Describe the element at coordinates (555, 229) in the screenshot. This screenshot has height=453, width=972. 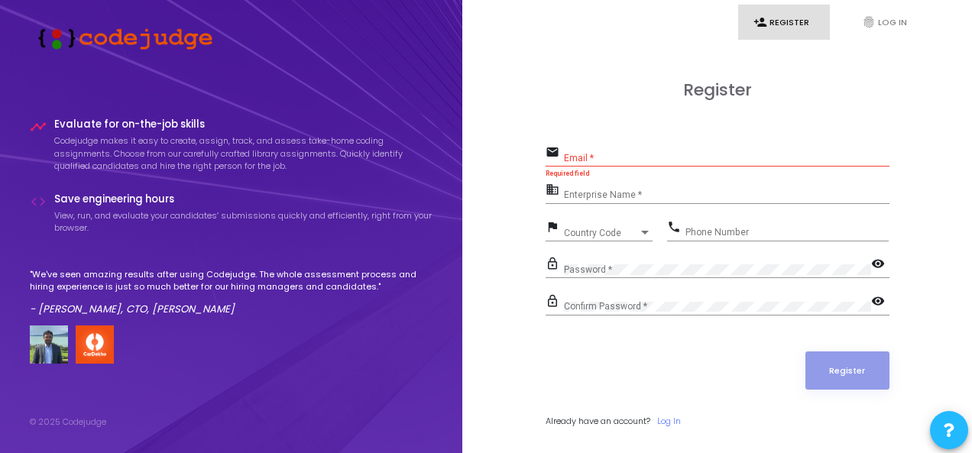
I see `mat-icon: flag` at that location.